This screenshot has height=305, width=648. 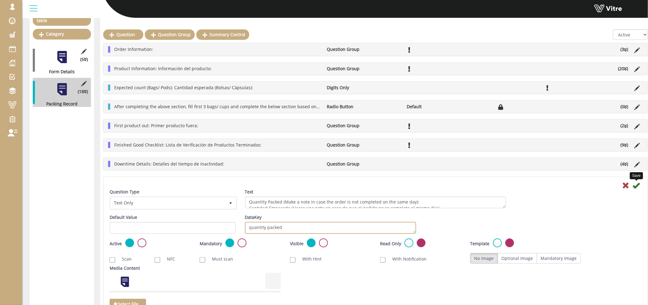 What do you see at coordinates (211, 244) in the screenshot?
I see `label: Mandatory` at bounding box center [211, 244].